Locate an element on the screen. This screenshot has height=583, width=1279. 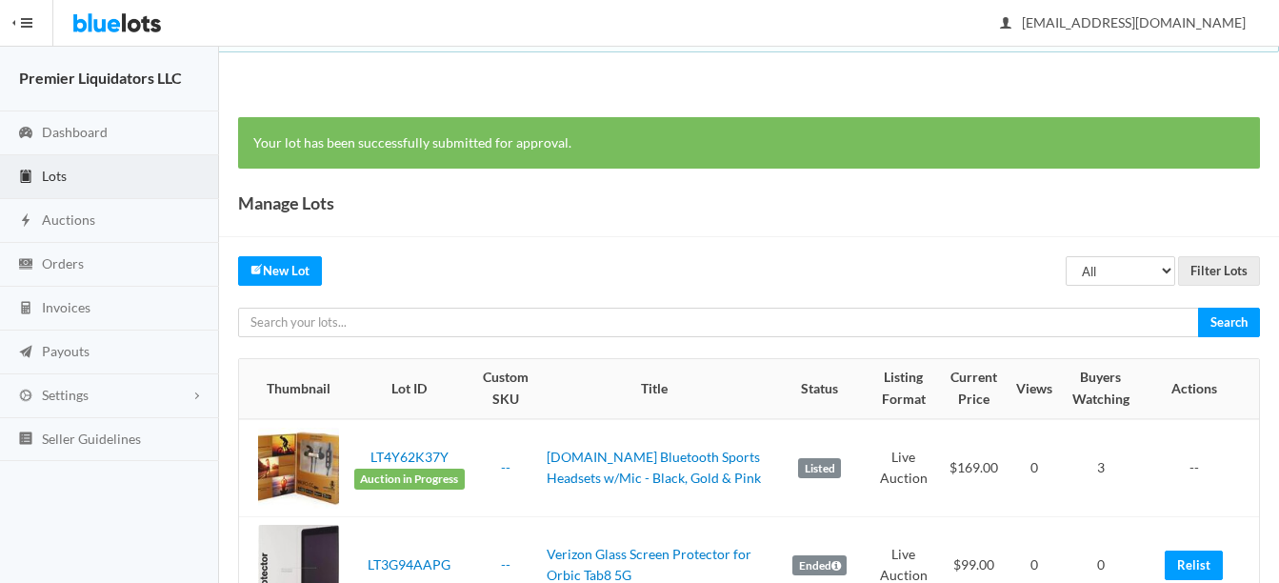
th: Thumbnail is located at coordinates (292, 389).